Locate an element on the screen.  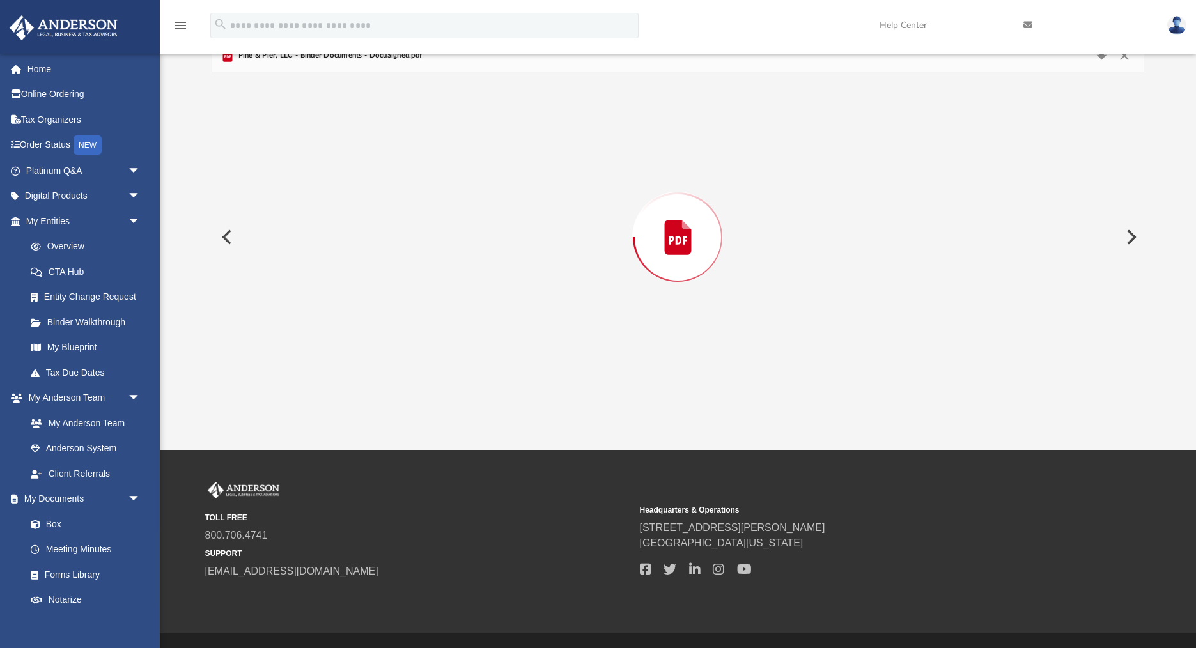
a: Notarize is located at coordinates (86, 600).